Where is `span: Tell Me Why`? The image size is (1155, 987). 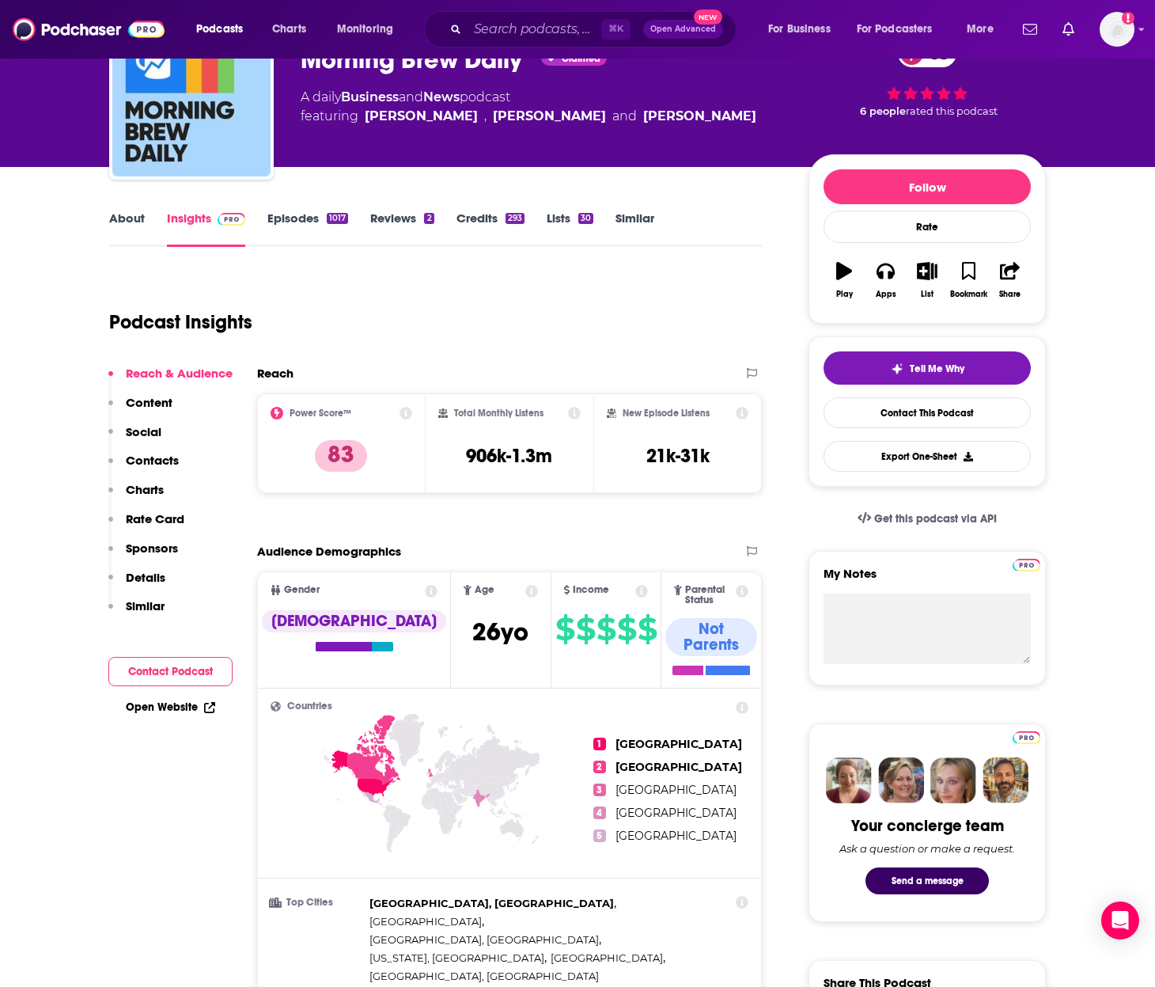 span: Tell Me Why is located at coordinates (937, 369).